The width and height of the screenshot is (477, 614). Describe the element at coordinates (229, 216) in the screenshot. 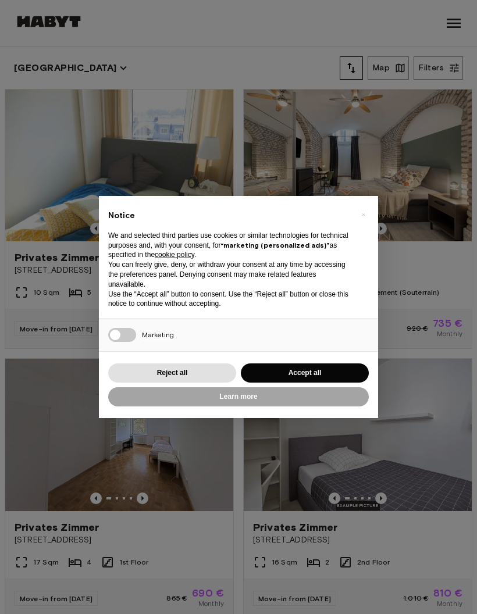

I see `h2: Notice` at that location.